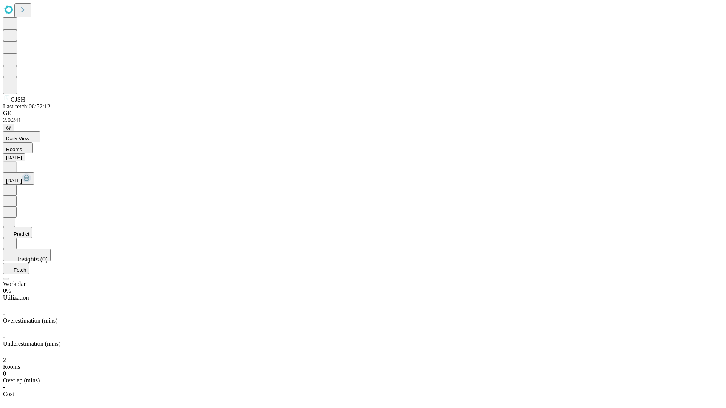 This screenshot has height=408, width=726. I want to click on div: GEI, so click(363, 113).